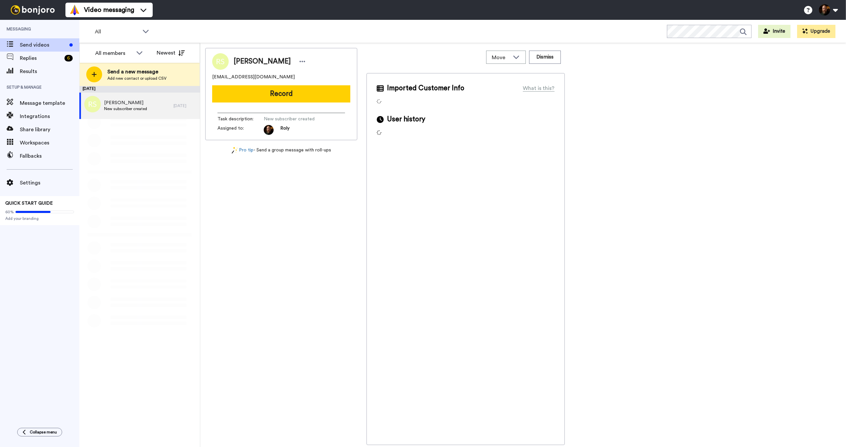  What do you see at coordinates (41, 58) in the screenshot?
I see `span: Replies` at bounding box center [41, 58].